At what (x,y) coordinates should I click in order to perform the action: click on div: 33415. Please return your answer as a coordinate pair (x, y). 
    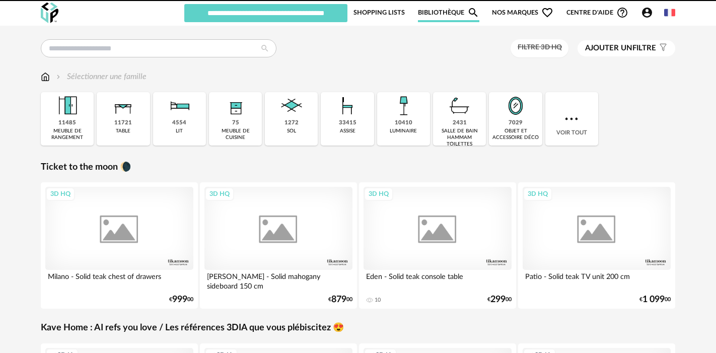
    Looking at the image, I should click on (347, 123).